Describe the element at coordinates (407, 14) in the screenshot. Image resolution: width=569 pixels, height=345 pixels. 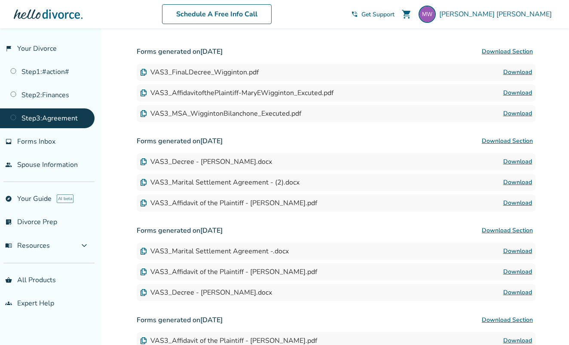
I see `span: shopping_cart` at that location.